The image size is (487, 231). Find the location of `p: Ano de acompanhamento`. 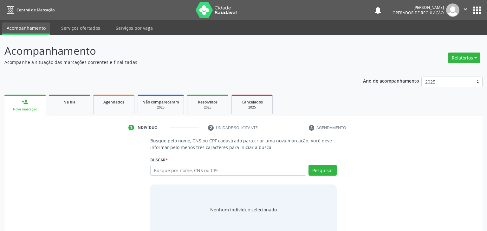

p: Ano de acompanhamento is located at coordinates (391, 81).